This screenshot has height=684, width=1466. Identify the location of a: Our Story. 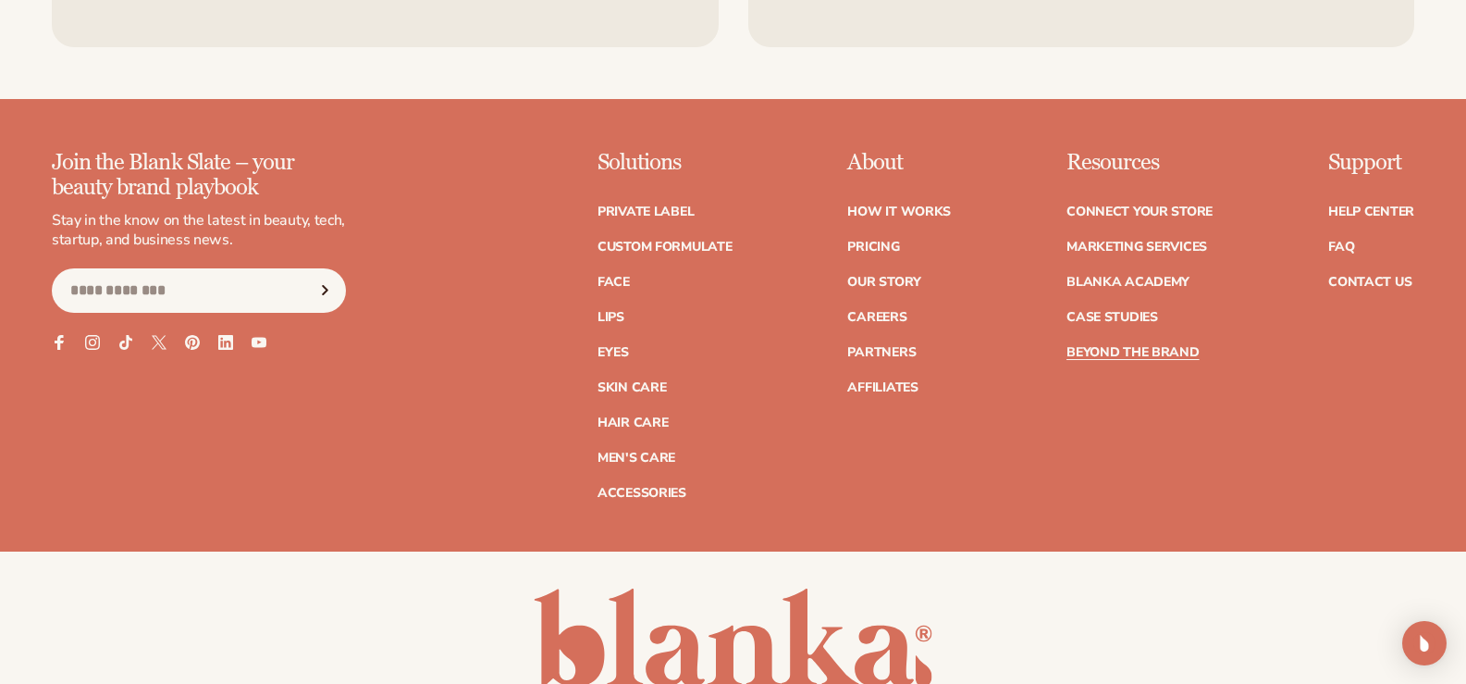
(884, 282).